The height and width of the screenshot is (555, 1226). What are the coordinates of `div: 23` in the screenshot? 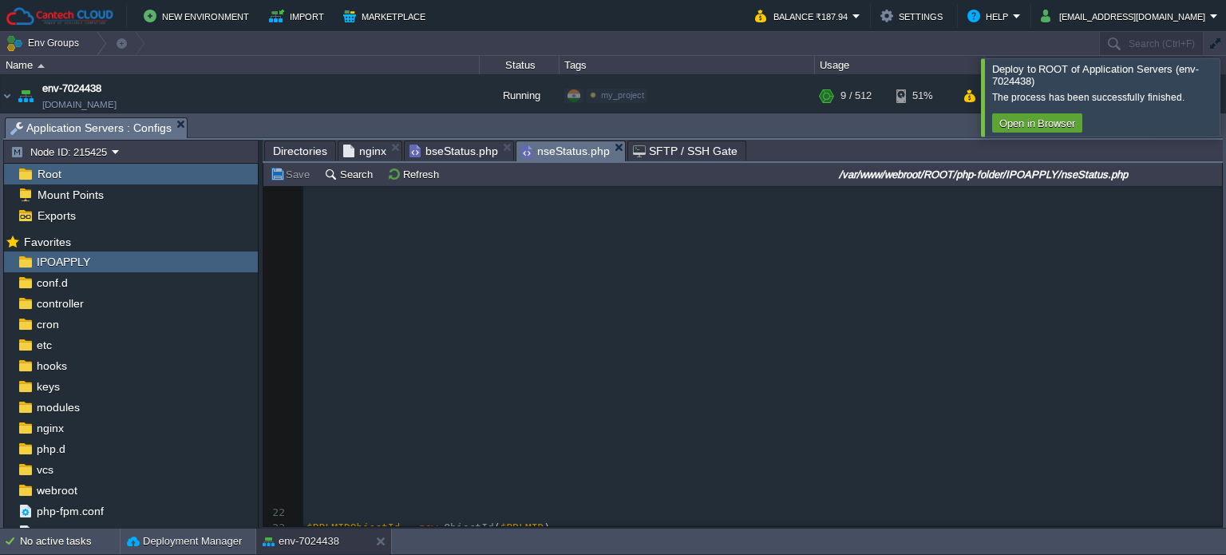 It's located at (276, 528).